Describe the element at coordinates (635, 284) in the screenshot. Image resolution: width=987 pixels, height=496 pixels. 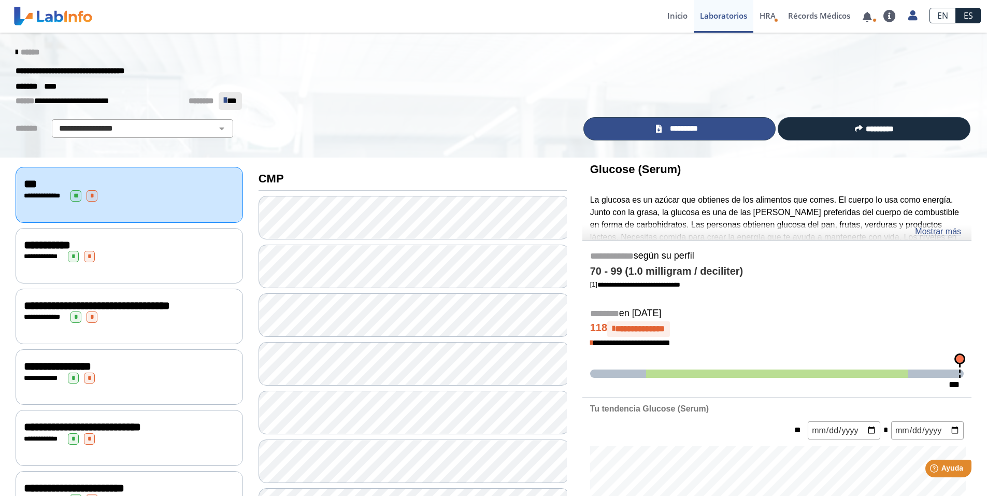
I see `a: [1]` at that location.